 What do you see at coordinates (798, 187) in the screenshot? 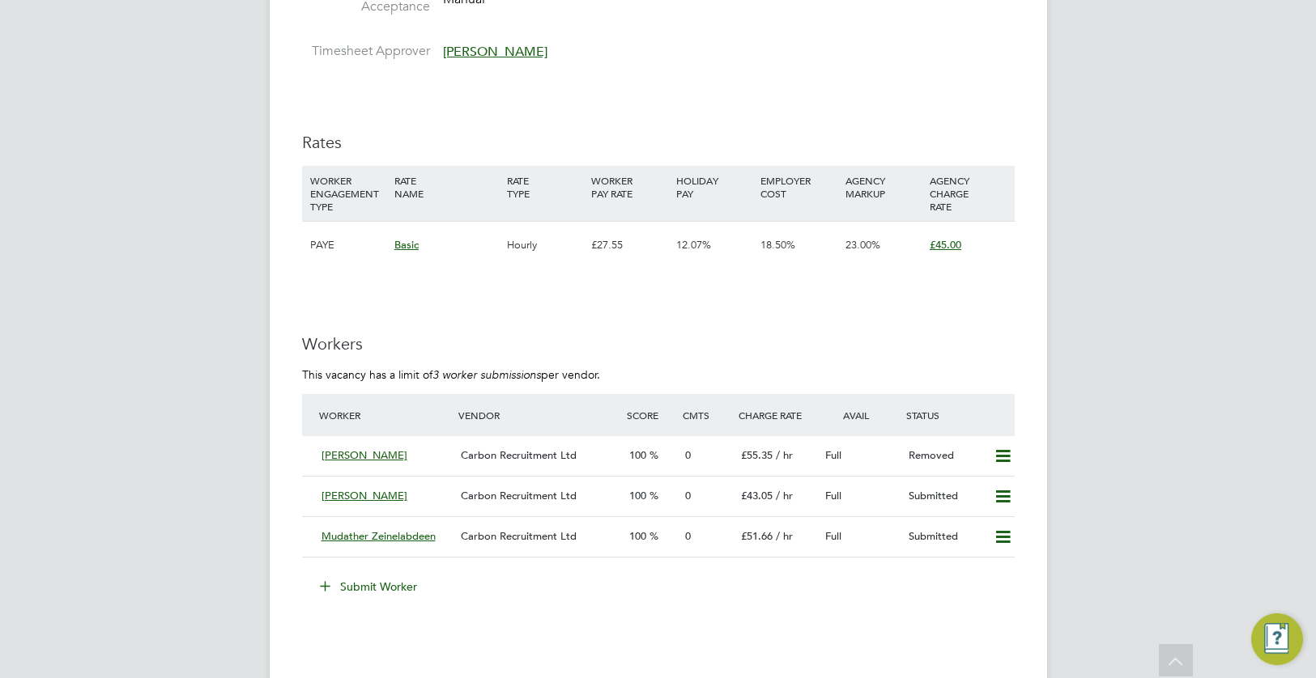
I see `div: EMPLOYER COST` at bounding box center [798, 187].